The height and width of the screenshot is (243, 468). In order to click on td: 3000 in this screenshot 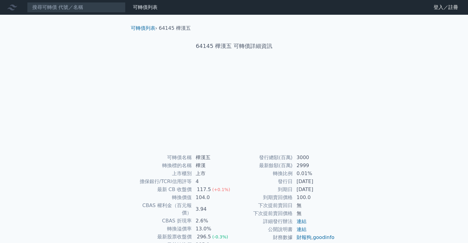, I will do `click(314, 158)`.